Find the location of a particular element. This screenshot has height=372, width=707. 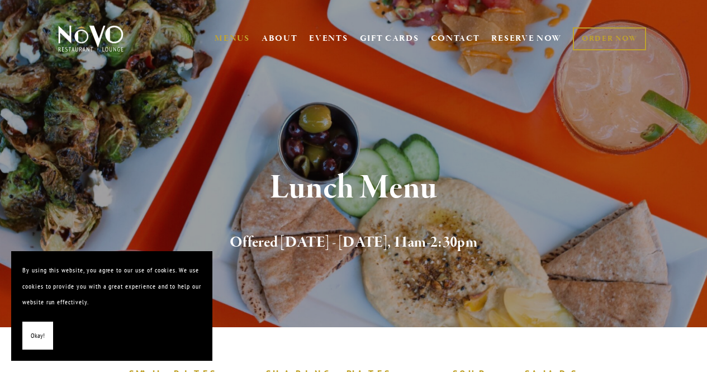

a: EVENTS is located at coordinates (328, 39).